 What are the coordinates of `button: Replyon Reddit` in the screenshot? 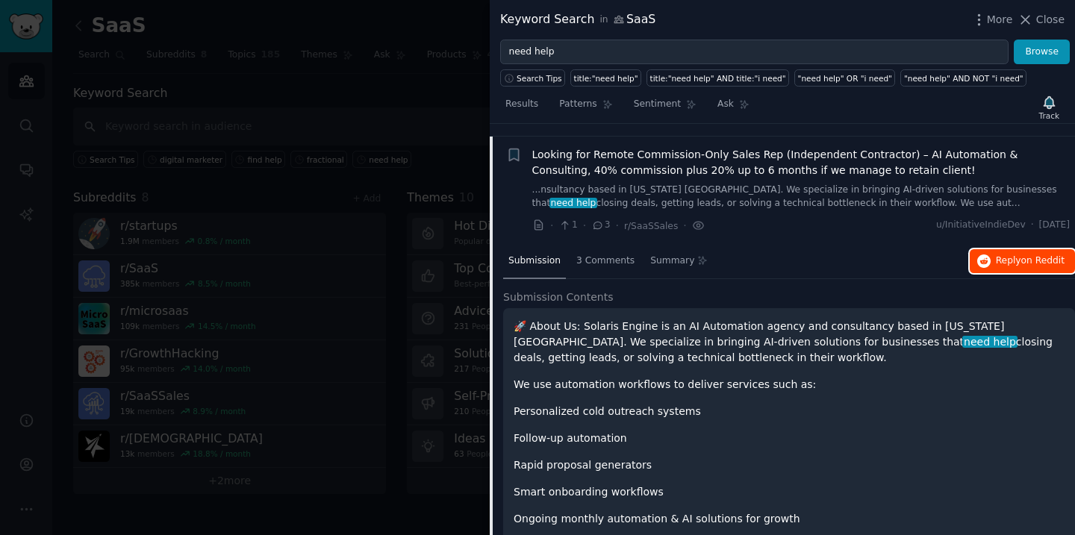 It's located at (1022, 261).